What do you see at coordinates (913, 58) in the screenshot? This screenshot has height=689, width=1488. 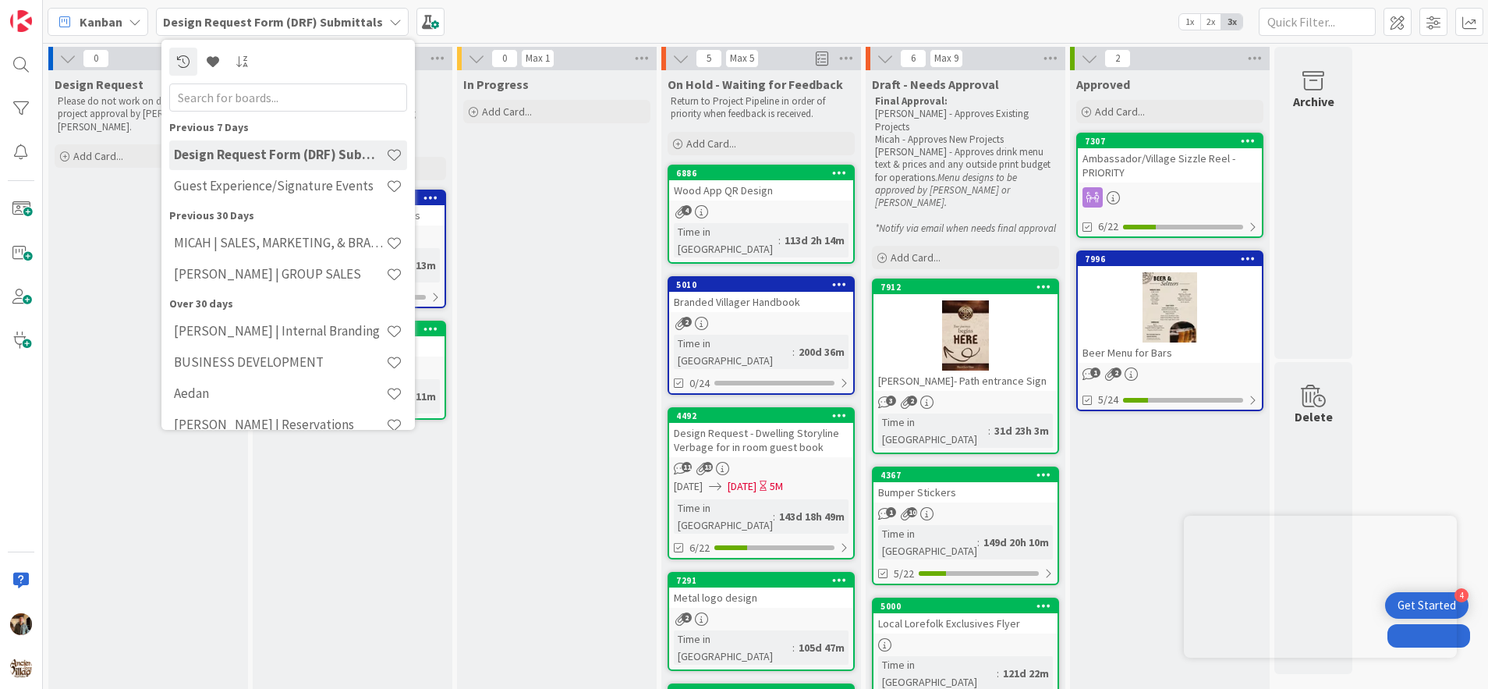 I see `span: 6` at bounding box center [913, 58].